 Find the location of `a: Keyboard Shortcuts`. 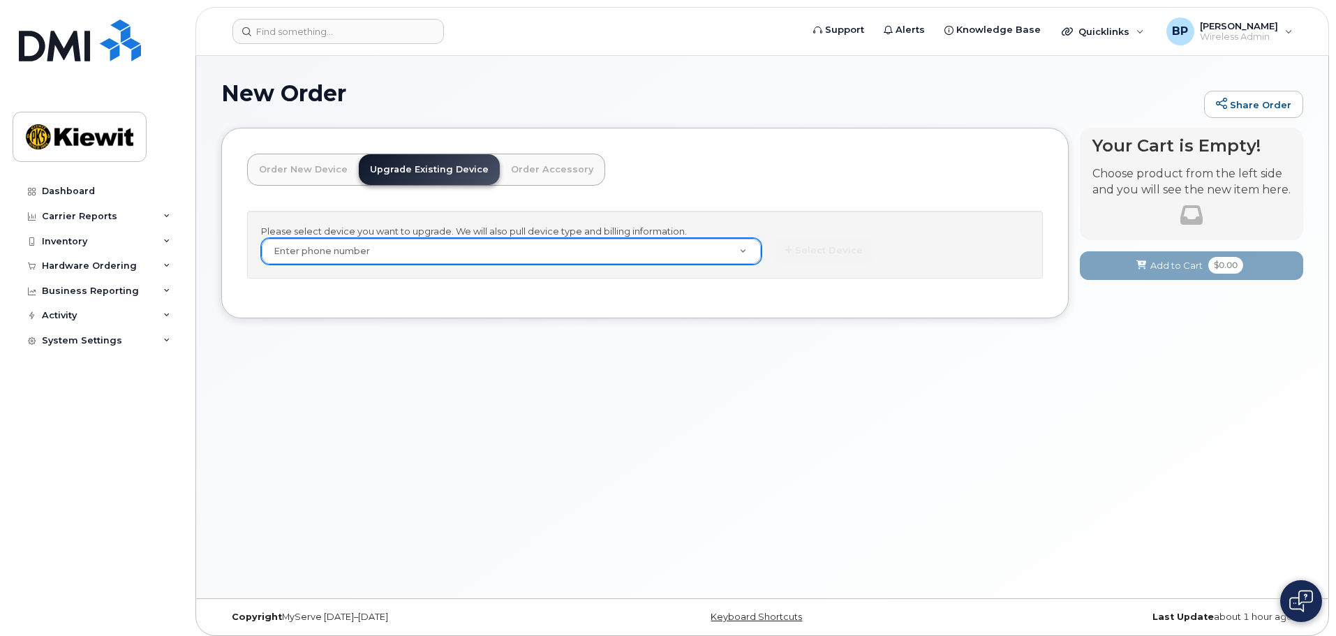

a: Keyboard Shortcuts is located at coordinates (756, 616).